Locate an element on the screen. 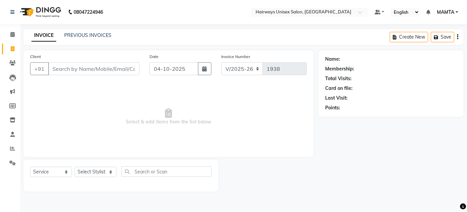 This screenshot has height=212, width=467. button: +91 is located at coordinates (40, 69).